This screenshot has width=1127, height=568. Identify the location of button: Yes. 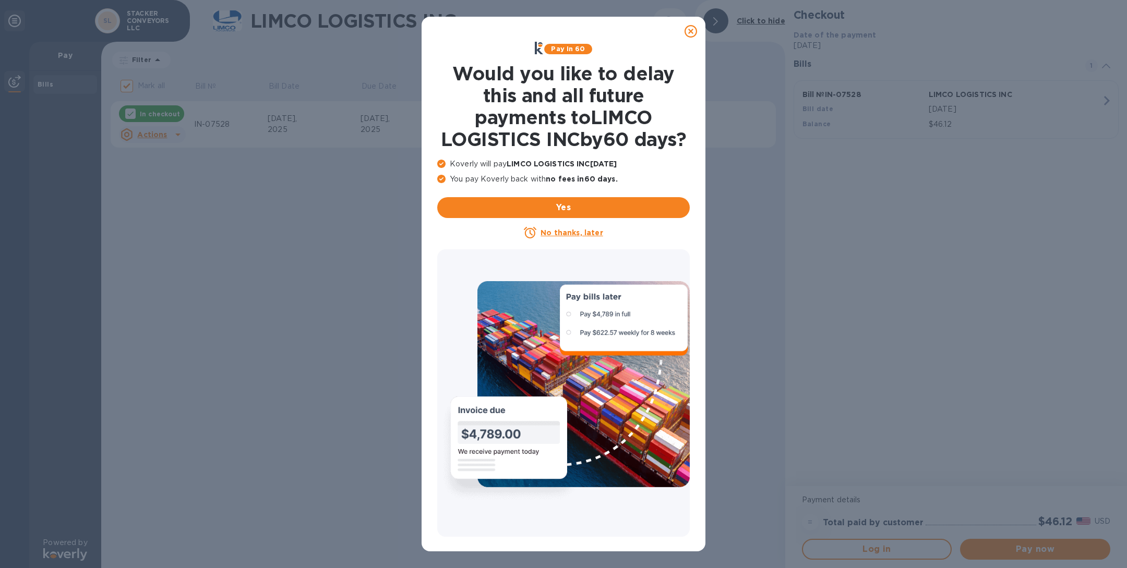
(564, 208).